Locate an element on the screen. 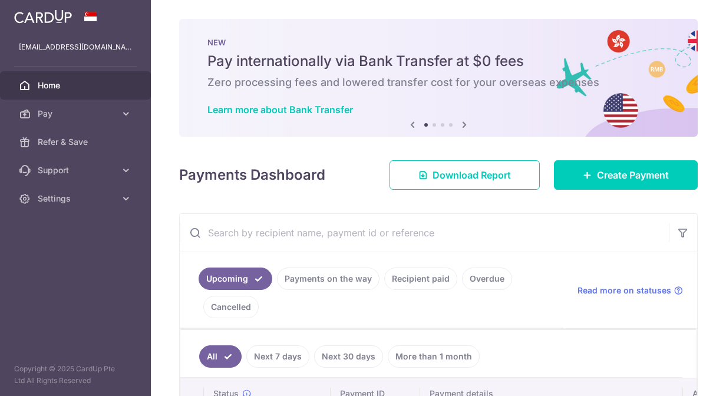 This screenshot has height=396, width=726. p: NEW is located at coordinates (439, 42).